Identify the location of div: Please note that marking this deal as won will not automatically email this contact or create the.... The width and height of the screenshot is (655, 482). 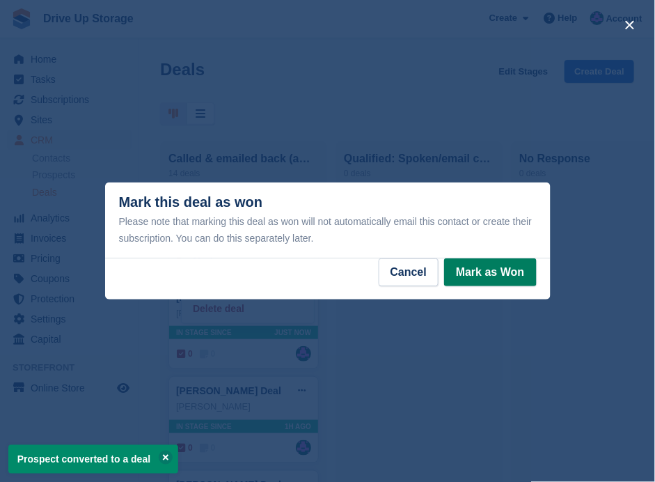
(328, 230).